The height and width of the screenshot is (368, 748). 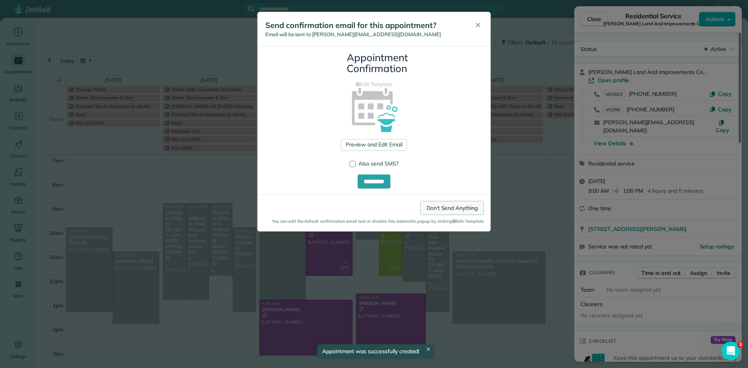 I want to click on a: Edit Template, so click(x=374, y=85).